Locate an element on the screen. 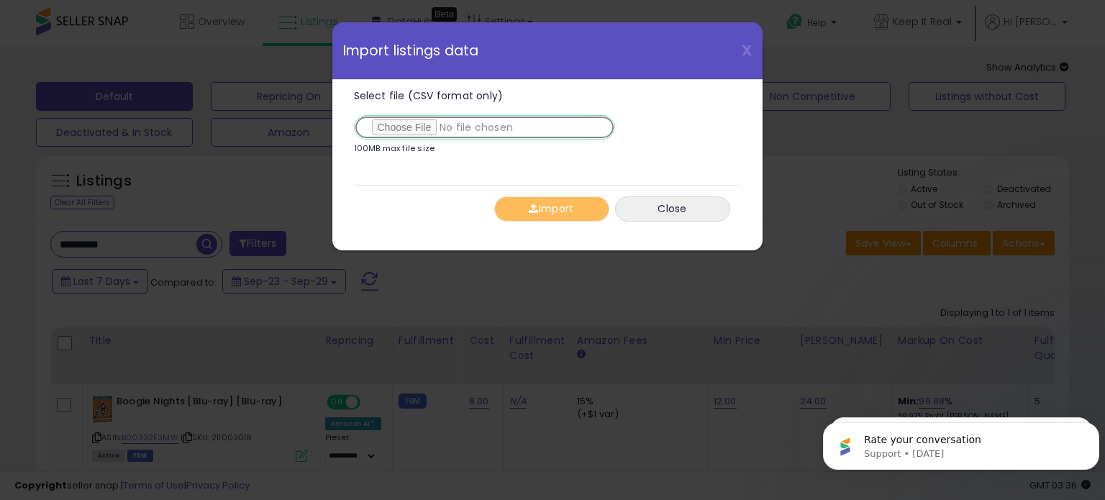  img: Profile image for Support is located at coordinates (28, 55).